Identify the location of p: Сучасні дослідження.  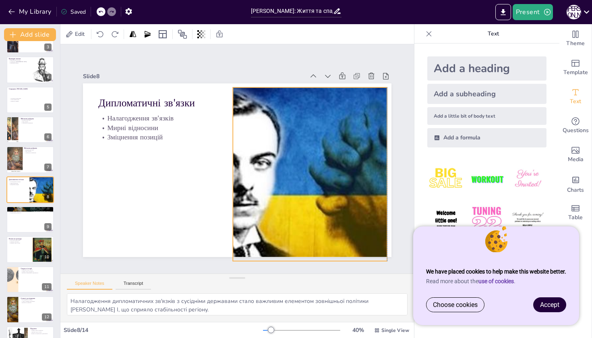
(36, 298).